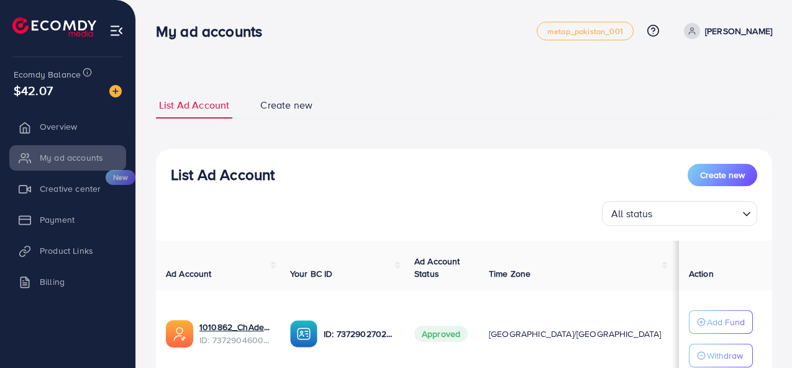 The height and width of the screenshot is (368, 792). What do you see at coordinates (33, 90) in the screenshot?
I see `span: $42.07` at bounding box center [33, 90].